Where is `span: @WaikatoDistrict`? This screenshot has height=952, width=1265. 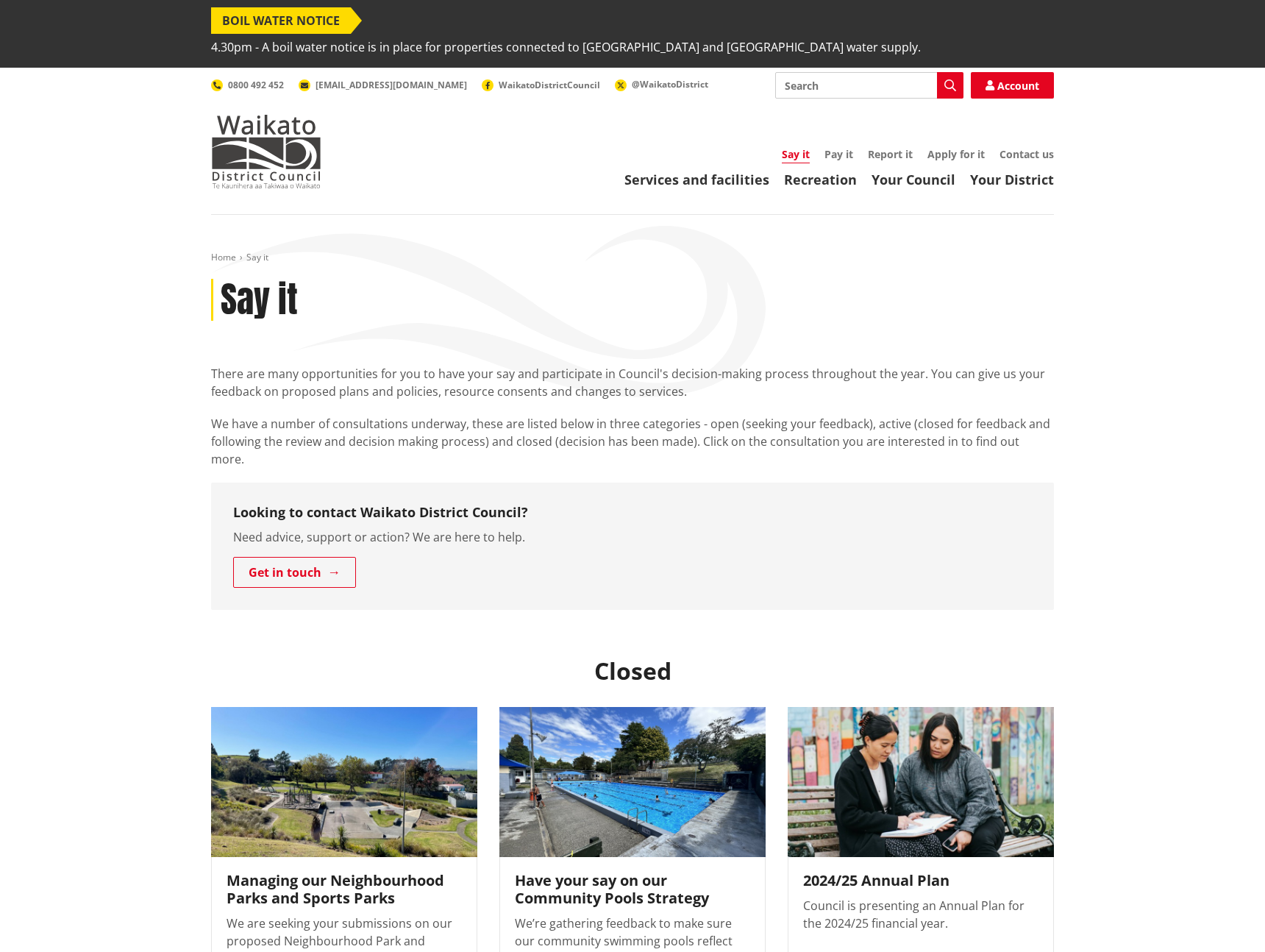
span: @WaikatoDistrict is located at coordinates (670, 84).